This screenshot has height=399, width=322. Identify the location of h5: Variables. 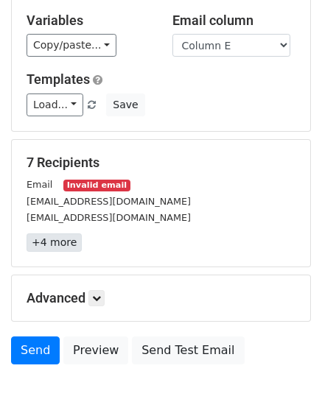
(88, 21).